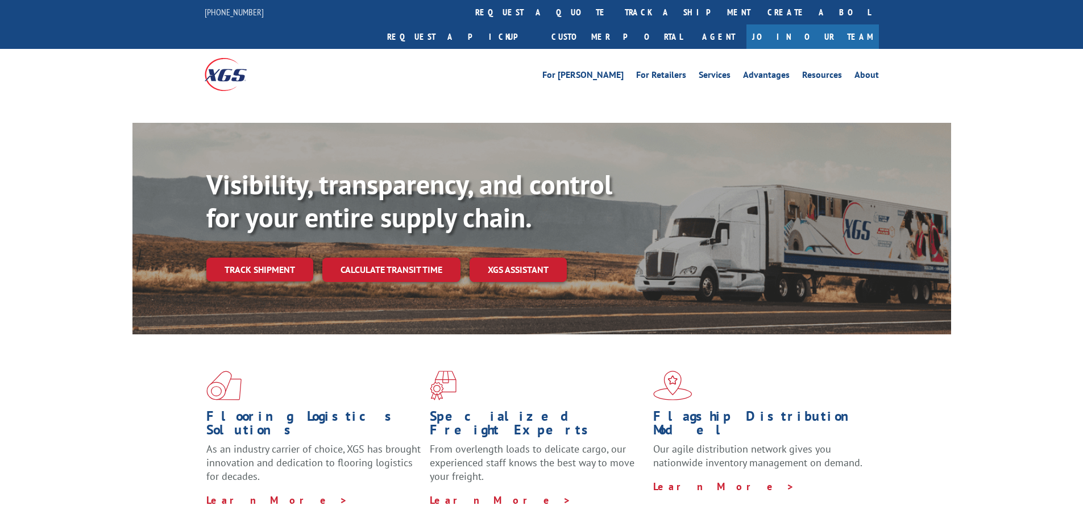  Describe the element at coordinates (718, 36) in the screenshot. I see `a: Agent` at that location.